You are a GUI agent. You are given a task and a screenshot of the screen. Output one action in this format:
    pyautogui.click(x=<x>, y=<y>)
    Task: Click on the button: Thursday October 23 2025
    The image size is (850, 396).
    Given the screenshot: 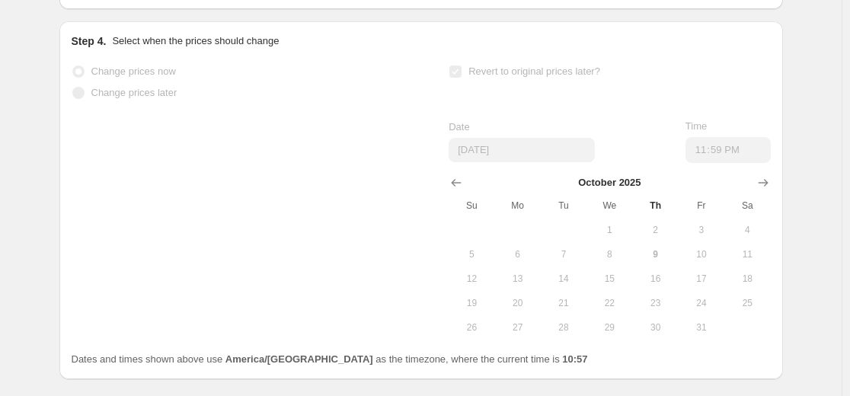 What is the action you would take?
    pyautogui.click(x=655, y=303)
    